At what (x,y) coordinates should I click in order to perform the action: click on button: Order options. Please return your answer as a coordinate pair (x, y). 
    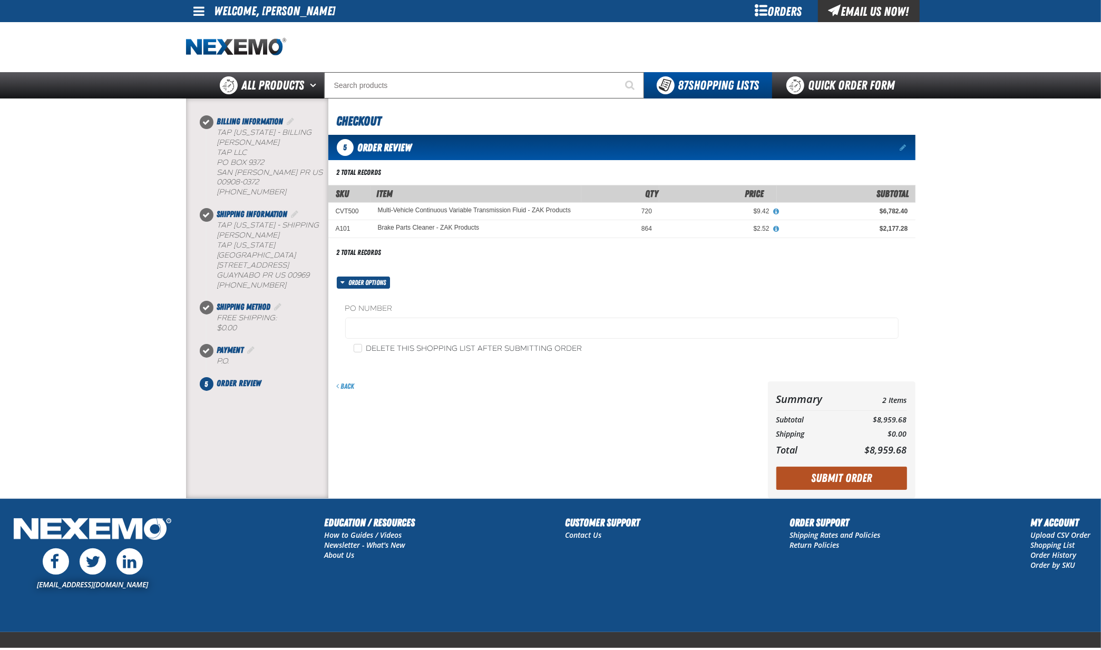
    Looking at the image, I should click on (364, 282).